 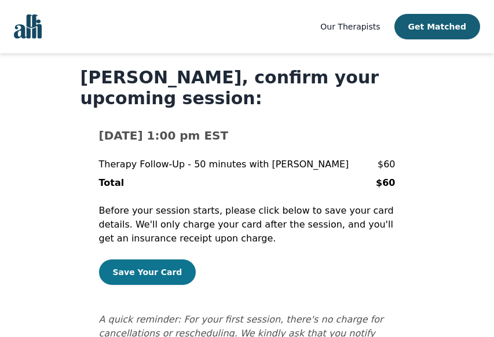 I want to click on a: Get Matched, so click(x=437, y=27).